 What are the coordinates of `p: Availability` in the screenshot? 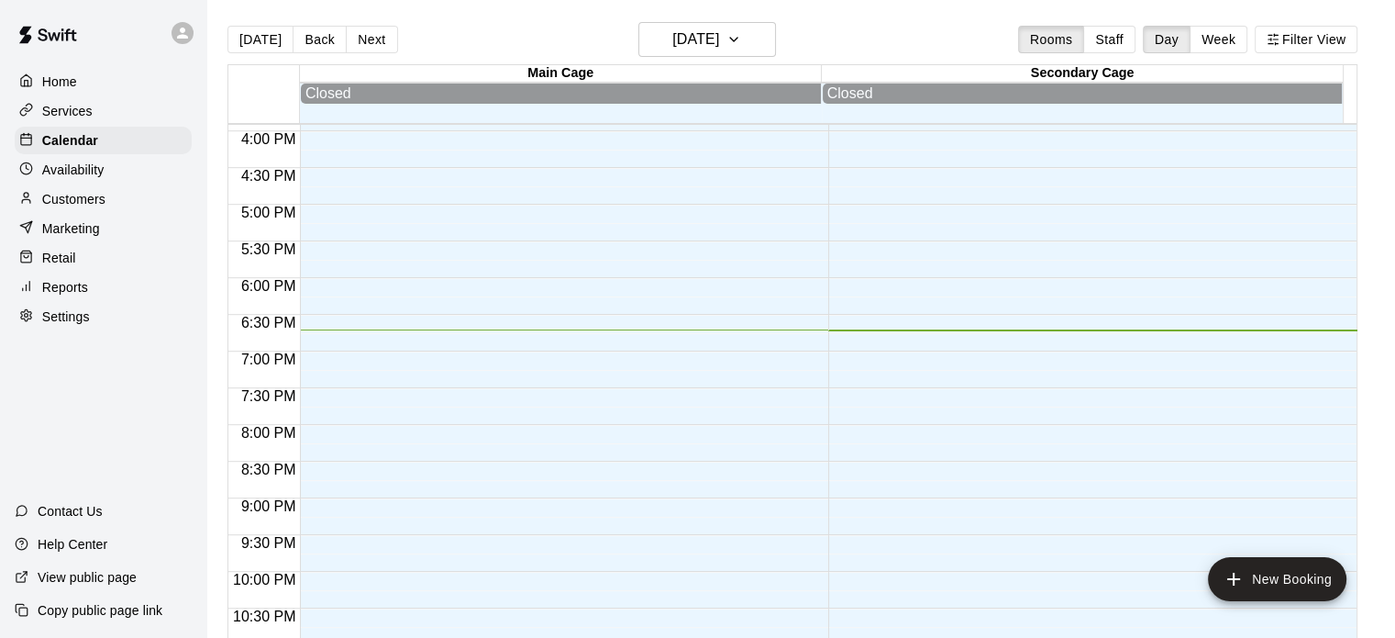 It's located at (73, 170).